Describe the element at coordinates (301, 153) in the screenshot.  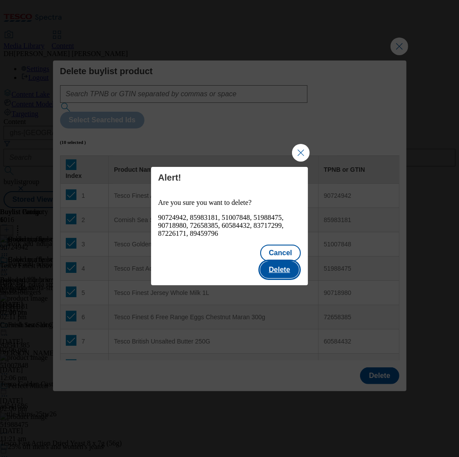
I see `button: Close Modal` at that location.